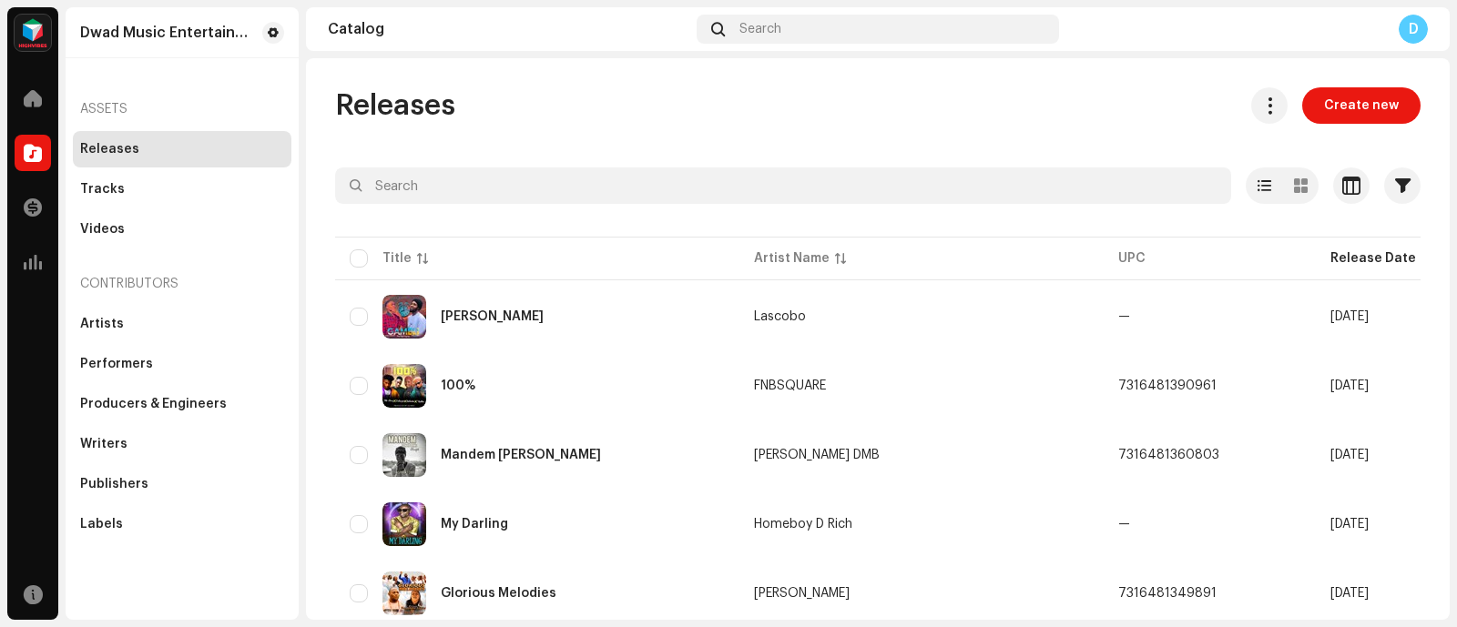  What do you see at coordinates (1168, 455) in the screenshot?
I see `span: 7316481360803` at bounding box center [1168, 455].